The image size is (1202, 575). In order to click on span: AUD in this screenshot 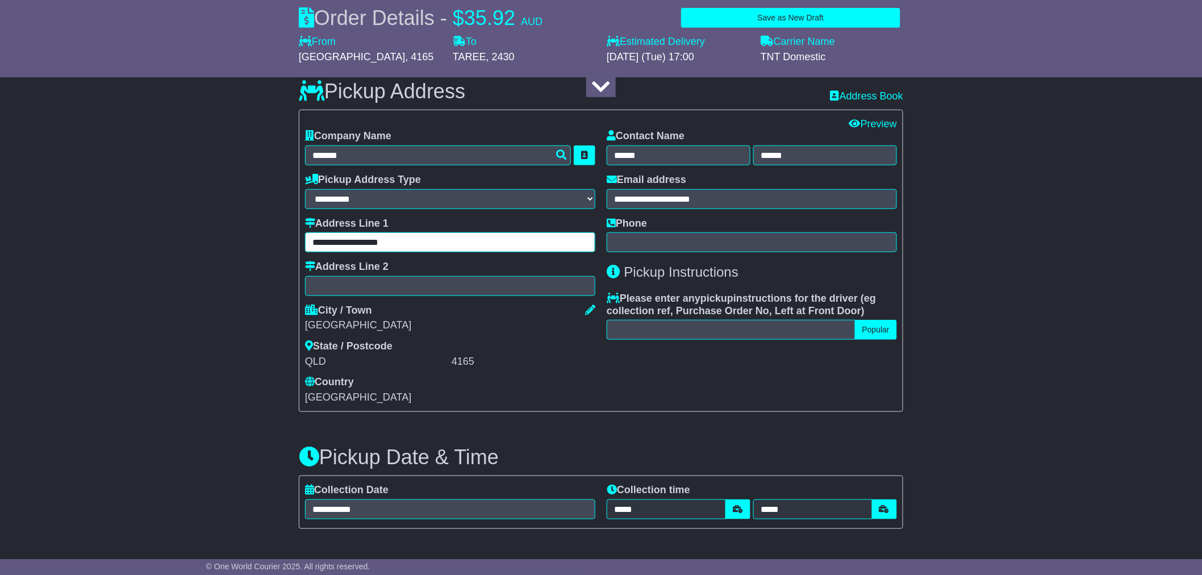, I will do `click(532, 22)`.